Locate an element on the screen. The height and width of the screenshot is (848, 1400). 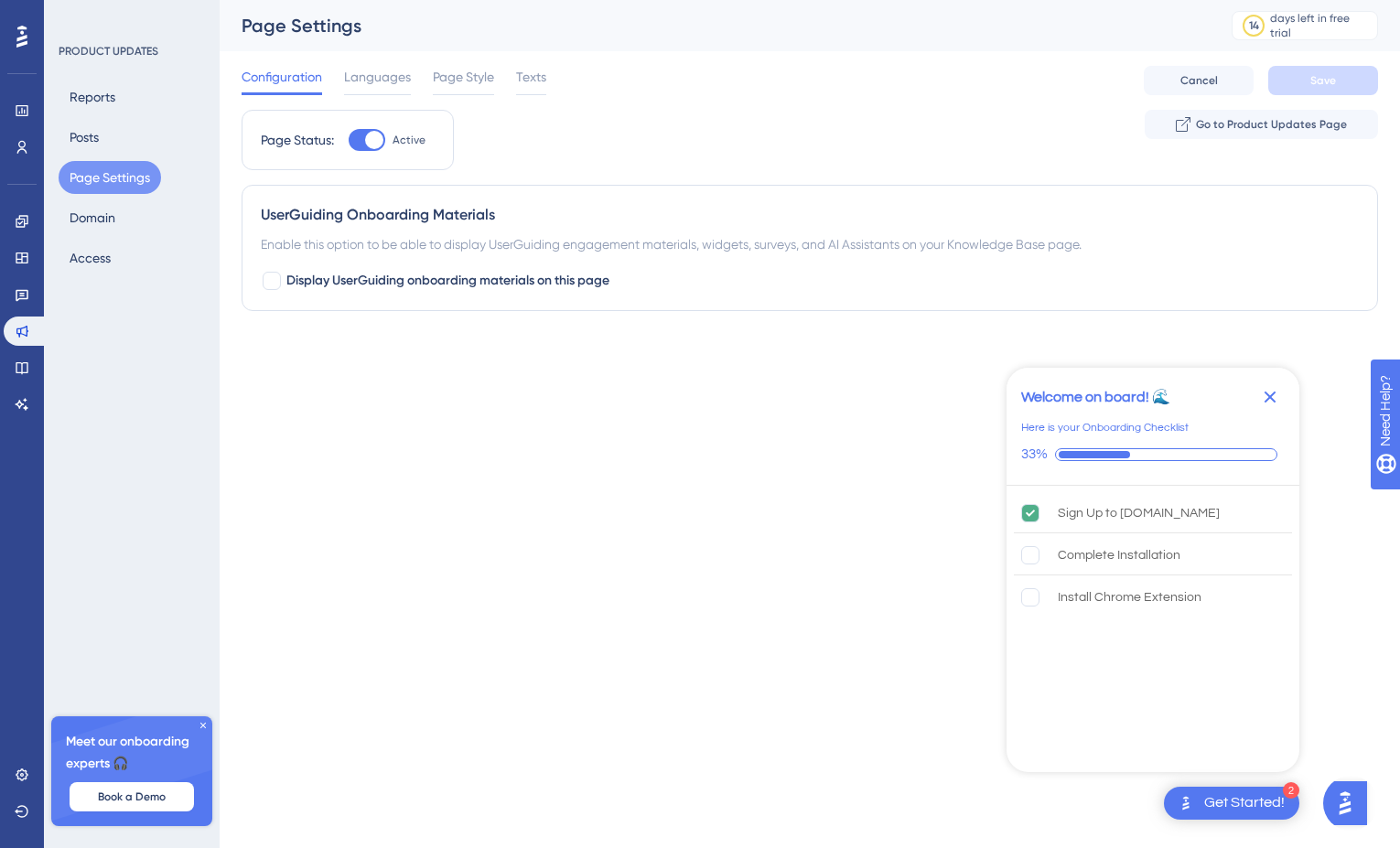
button: Reports is located at coordinates (92, 97).